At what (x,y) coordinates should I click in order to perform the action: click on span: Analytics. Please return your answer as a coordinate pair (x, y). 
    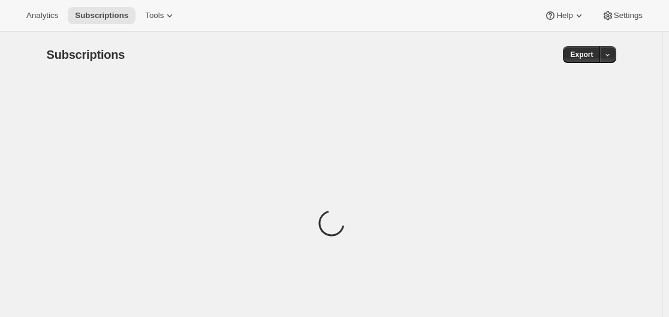
    Looking at the image, I should click on (42, 16).